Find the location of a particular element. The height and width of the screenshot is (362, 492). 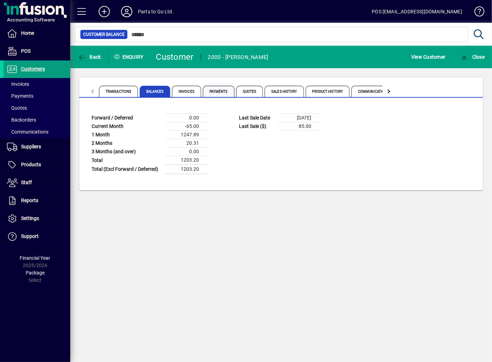

a: Home is located at coordinates (37, 33).